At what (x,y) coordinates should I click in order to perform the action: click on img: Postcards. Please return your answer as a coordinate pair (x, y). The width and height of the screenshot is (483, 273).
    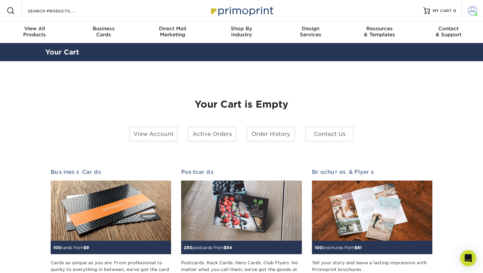
    Looking at the image, I should click on (241, 210).